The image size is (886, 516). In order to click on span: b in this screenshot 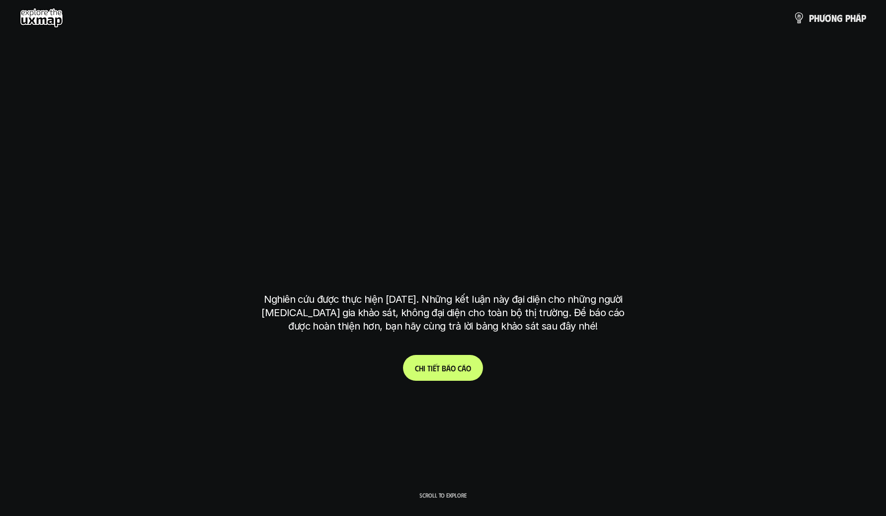, I will do `click(444, 368)`.